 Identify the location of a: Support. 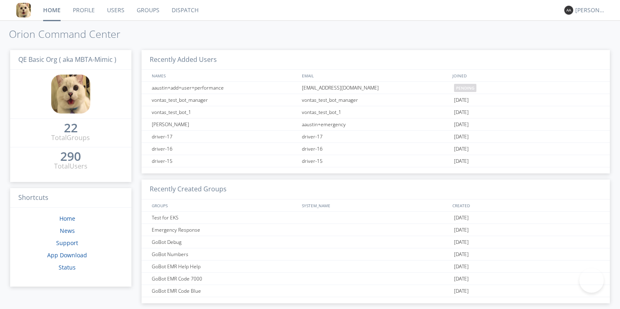
(67, 242).